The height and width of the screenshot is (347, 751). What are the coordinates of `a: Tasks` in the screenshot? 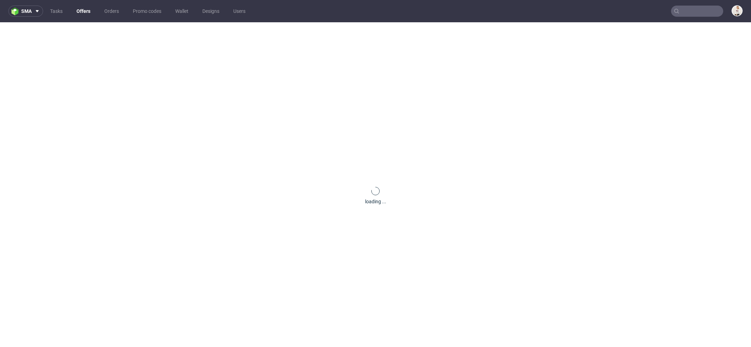 It's located at (56, 11).